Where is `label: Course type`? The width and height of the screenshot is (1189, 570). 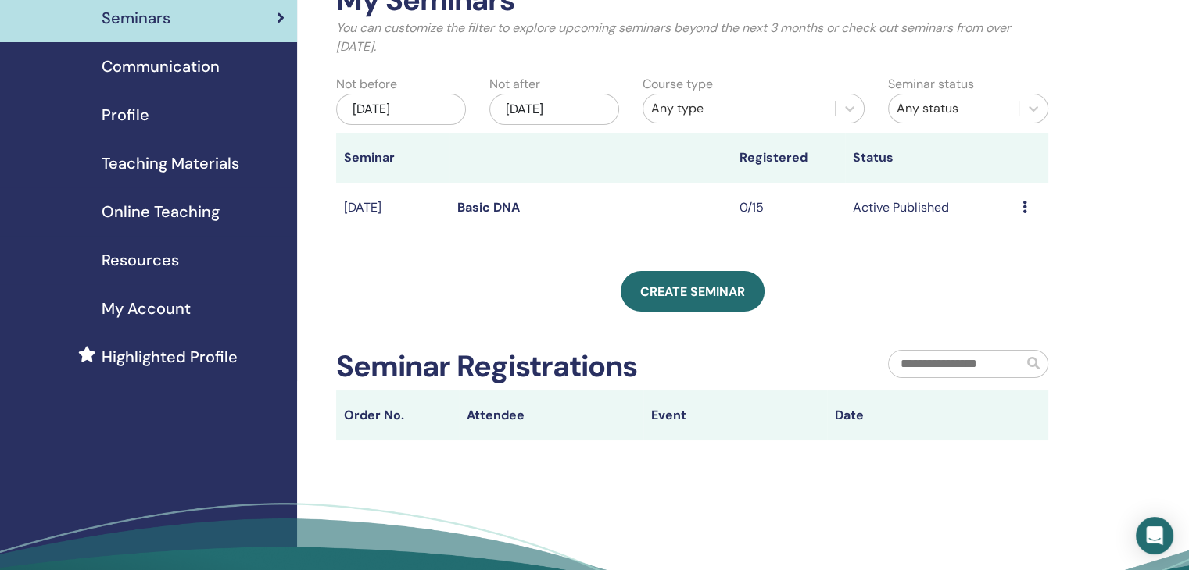 label: Course type is located at coordinates (678, 84).